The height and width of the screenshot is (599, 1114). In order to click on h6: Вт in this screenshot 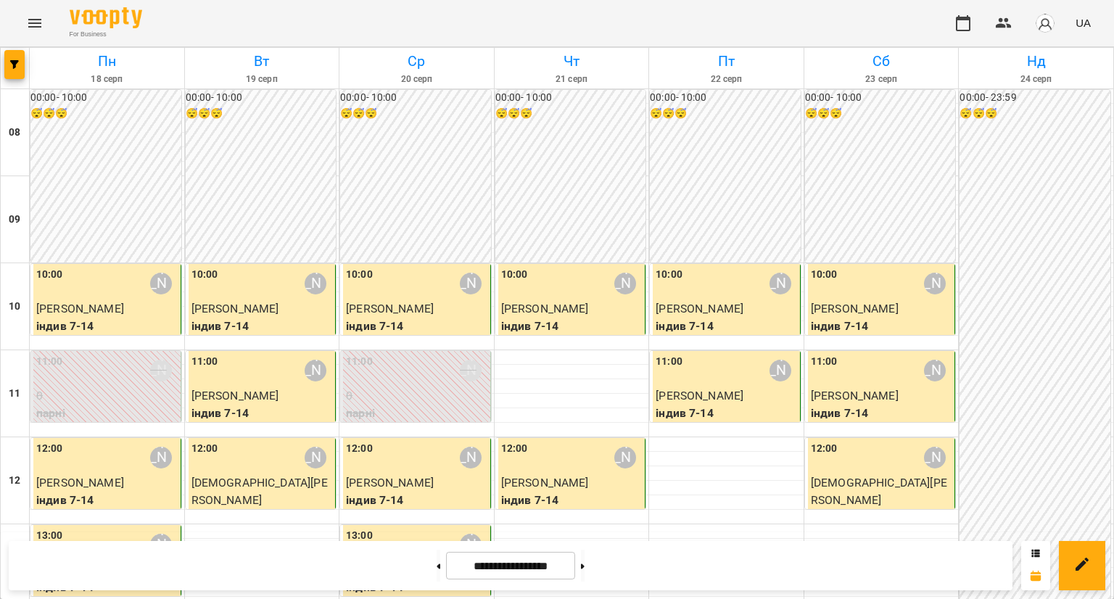, I will do `click(262, 61)`.